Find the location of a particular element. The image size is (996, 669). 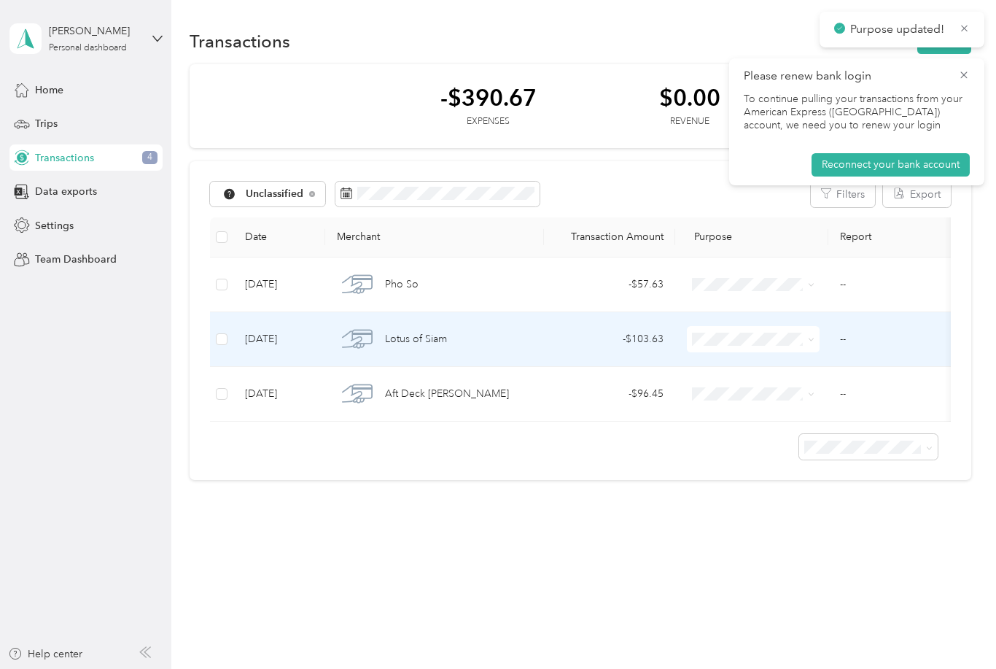

h1: Transactions is located at coordinates (240, 41).